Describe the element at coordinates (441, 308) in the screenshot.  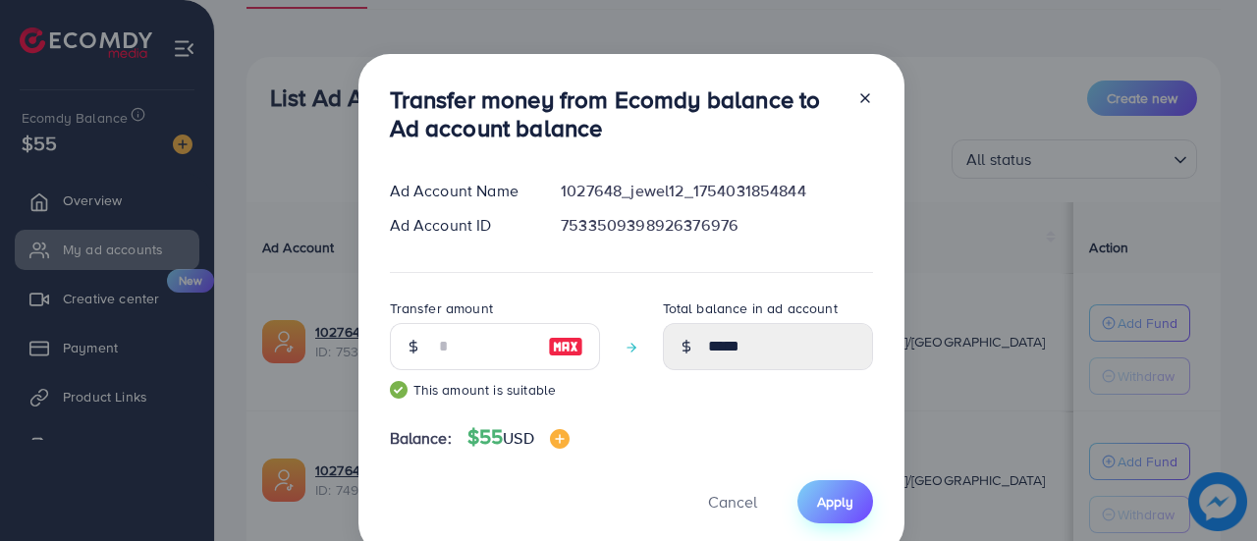
I see `label: Transfer amount` at that location.